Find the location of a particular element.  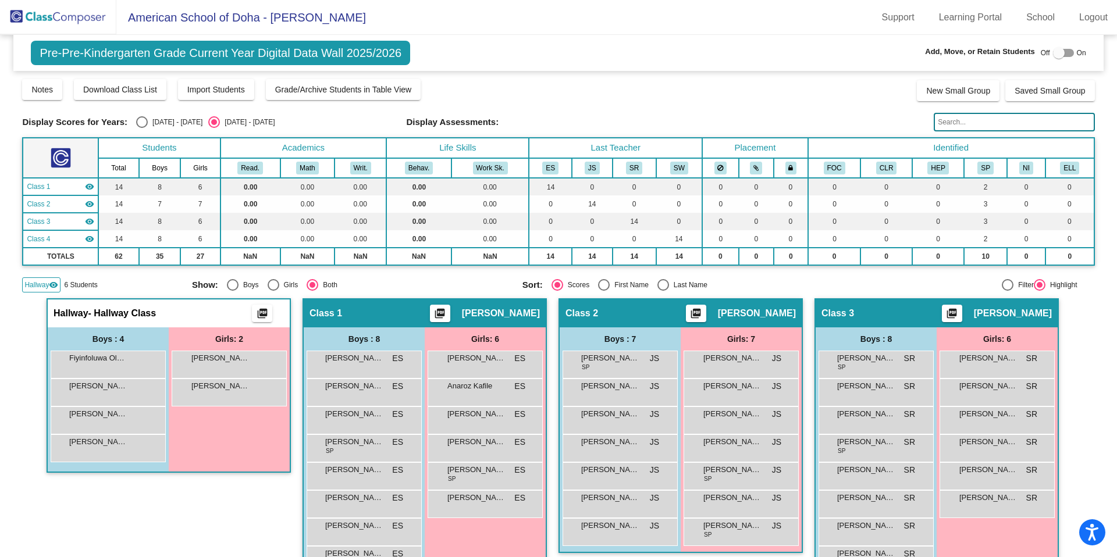

button: SR is located at coordinates (634, 168).